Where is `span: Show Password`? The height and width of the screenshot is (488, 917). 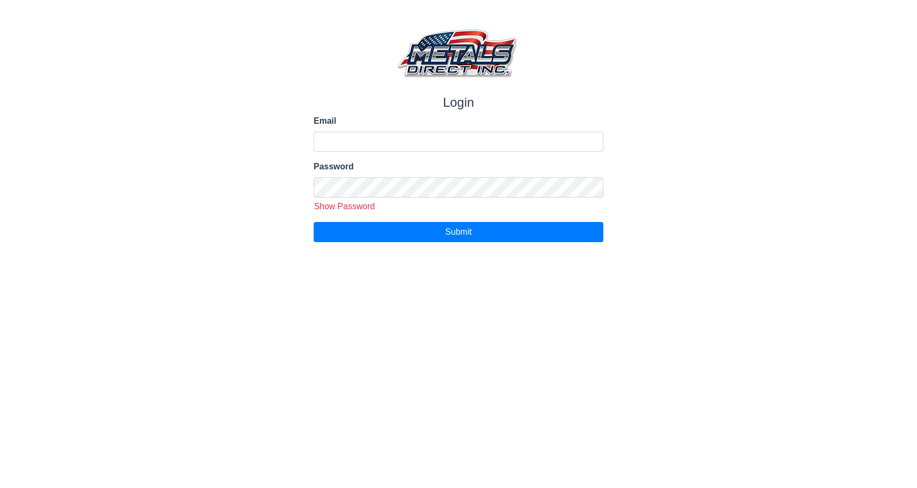 span: Show Password is located at coordinates (345, 206).